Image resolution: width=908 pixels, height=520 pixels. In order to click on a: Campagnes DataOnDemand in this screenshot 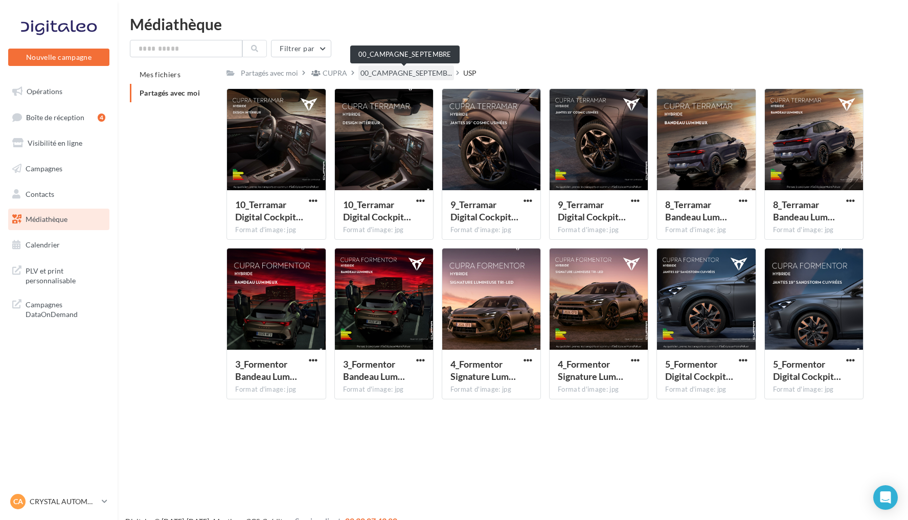, I will do `click(59, 308)`.